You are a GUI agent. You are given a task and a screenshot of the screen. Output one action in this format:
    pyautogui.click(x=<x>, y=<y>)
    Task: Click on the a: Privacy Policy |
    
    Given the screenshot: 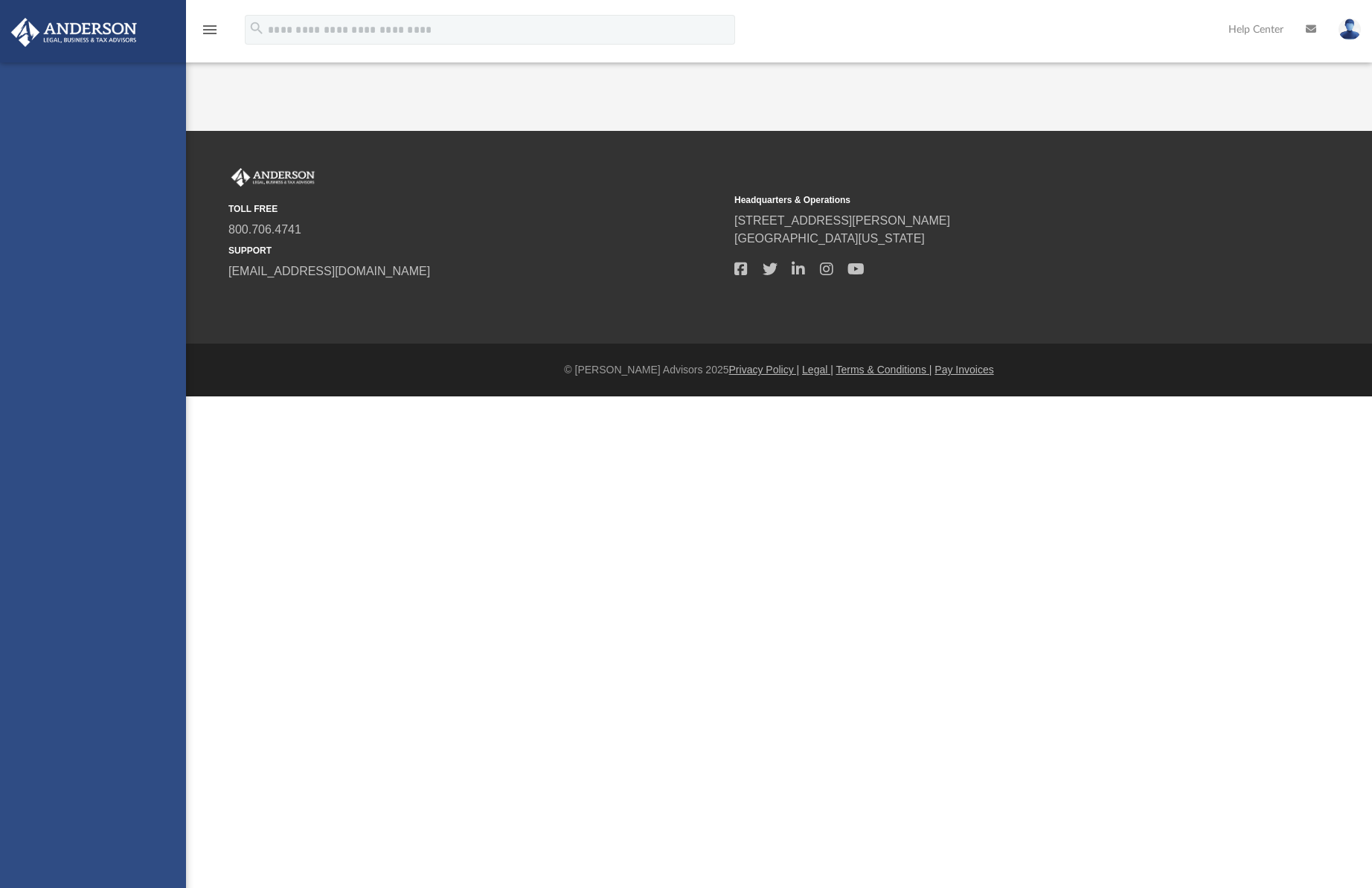 What is the action you would take?
    pyautogui.click(x=765, y=370)
    